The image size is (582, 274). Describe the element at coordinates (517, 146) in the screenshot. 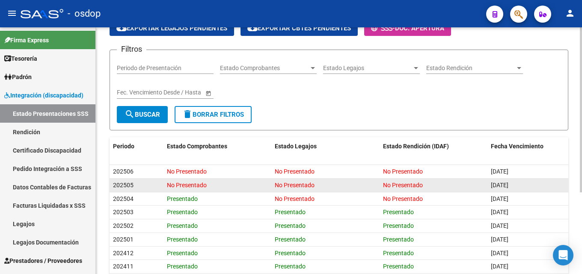

I see `span: Fecha Vencimiento` at that location.